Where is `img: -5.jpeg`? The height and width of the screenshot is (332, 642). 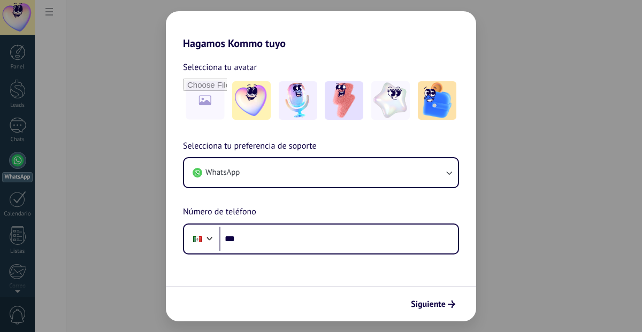 img: -5.jpeg is located at coordinates (437, 101).